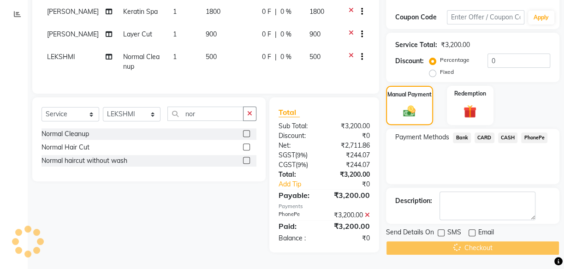 The height and width of the screenshot is (269, 564). What do you see at coordinates (298, 238) in the screenshot?
I see `div: Balance :` at bounding box center [298, 238].